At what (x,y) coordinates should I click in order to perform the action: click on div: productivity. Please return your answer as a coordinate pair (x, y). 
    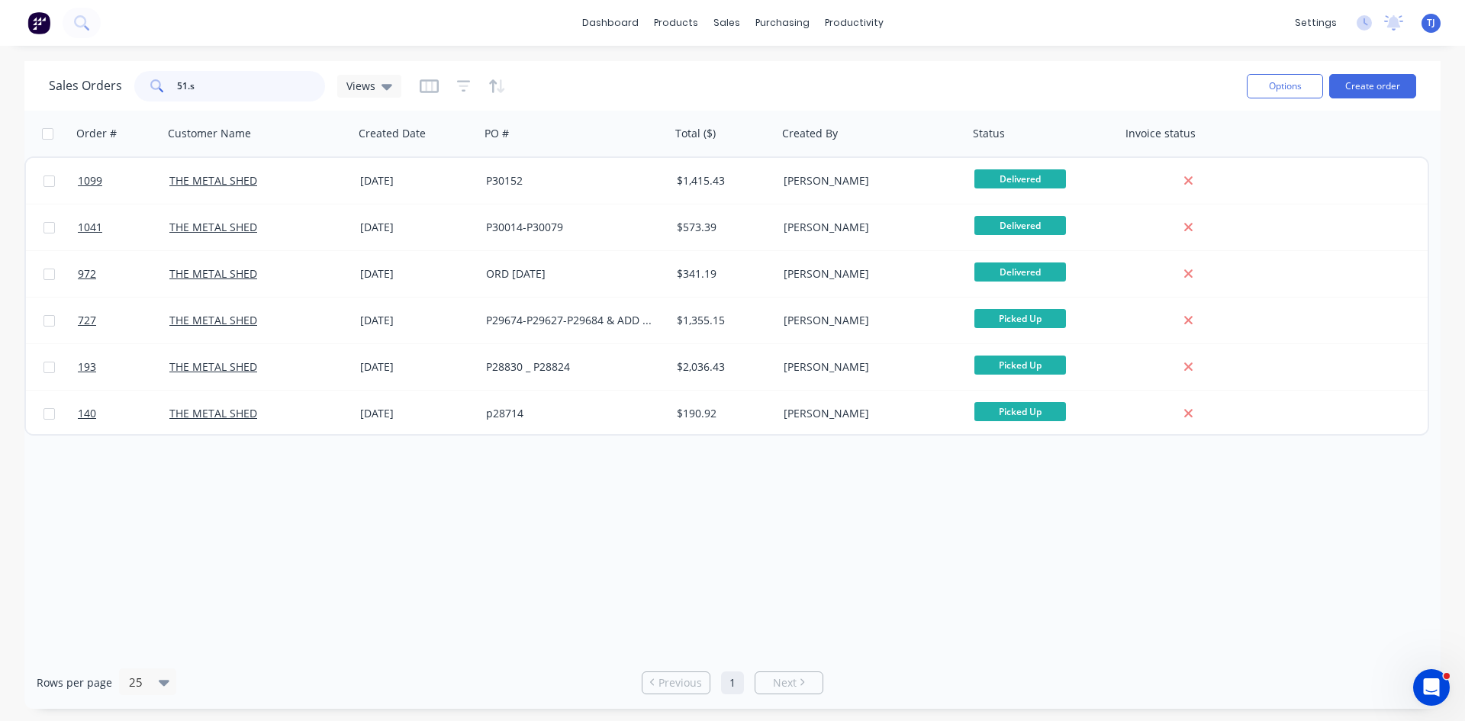
    Looking at the image, I should click on (854, 23).